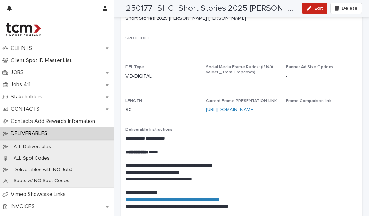 Image resolution: width=369 pixels, height=216 pixels. Describe the element at coordinates (41, 181) in the screenshot. I see `p: Spots w/ NO Spot Codes` at that location.